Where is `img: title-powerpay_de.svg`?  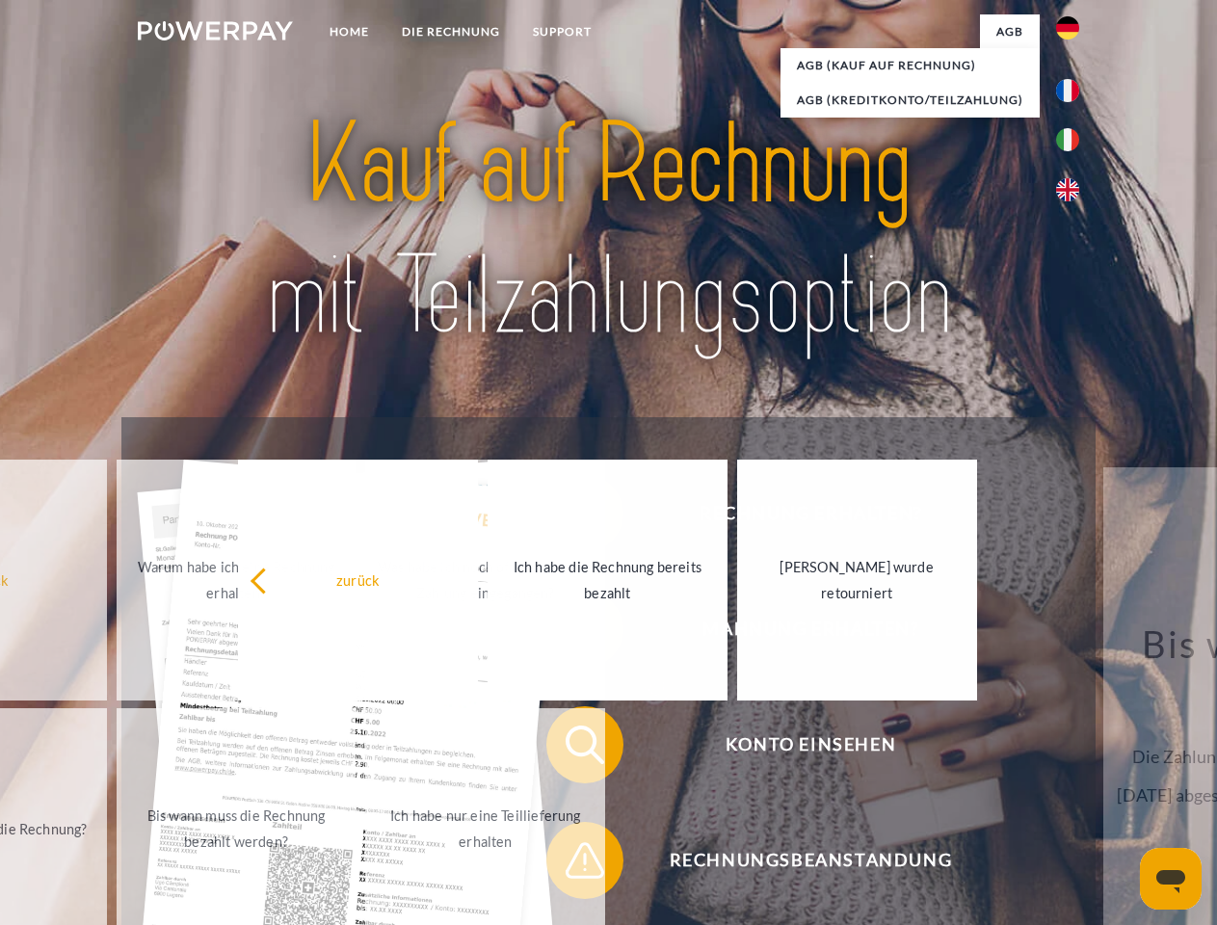
img: title-powerpay_de.svg is located at coordinates (608, 230).